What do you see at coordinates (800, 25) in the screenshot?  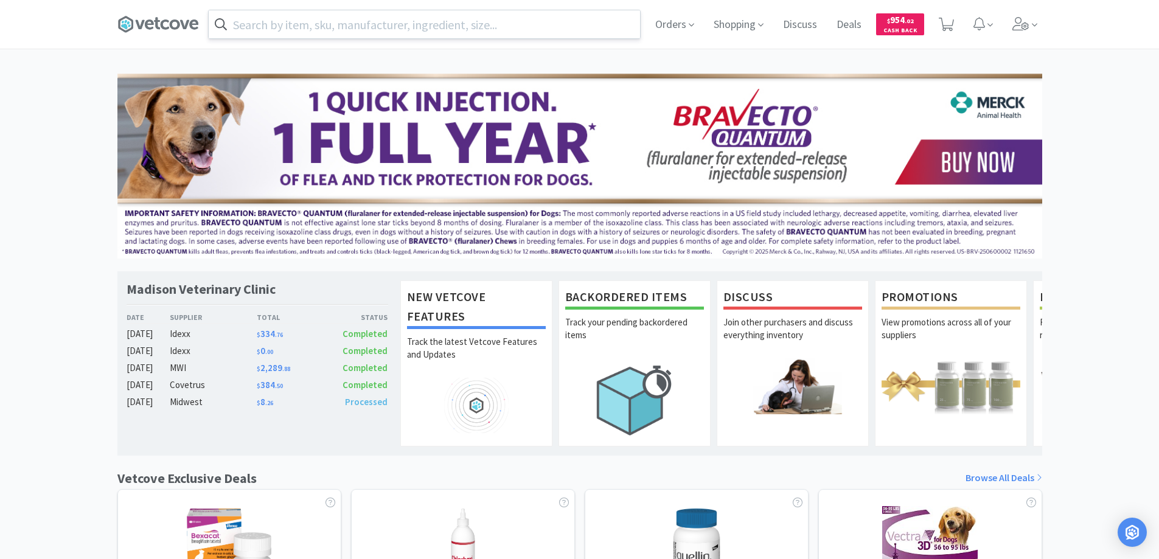 I see `a: Discuss` at bounding box center [800, 25].